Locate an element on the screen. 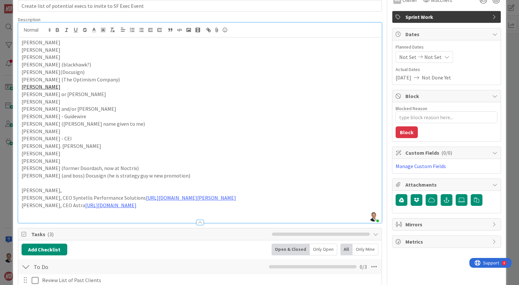 Image resolution: width=519 pixels, height=285 pixels. span: Dates is located at coordinates (447, 34).